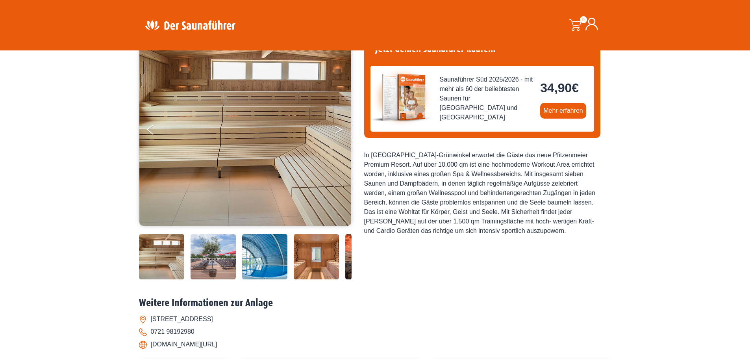 The width and height of the screenshot is (750, 359). Describe the element at coordinates (344, 131) in the screenshot. I see `button: Next` at that location.